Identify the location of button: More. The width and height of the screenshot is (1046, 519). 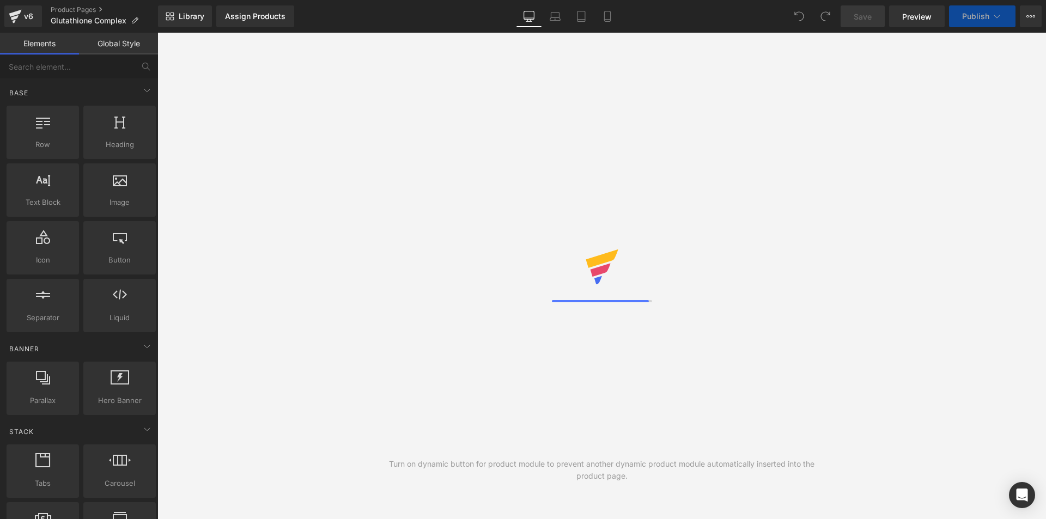
(1031, 16).